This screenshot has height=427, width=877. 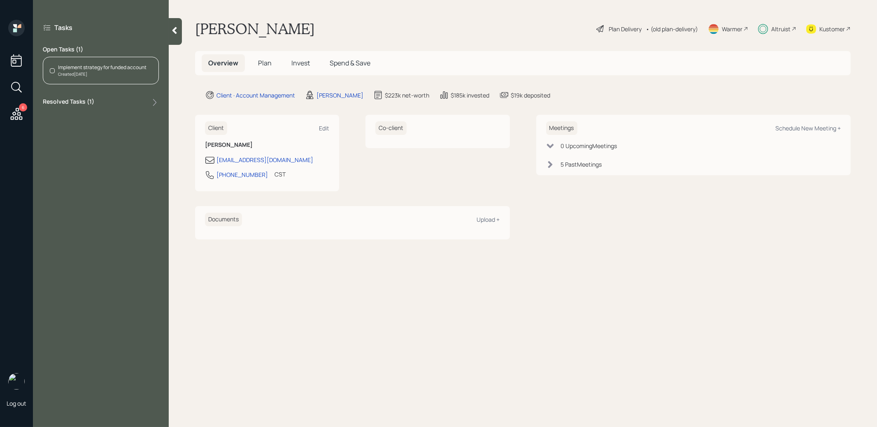 I want to click on h6: Documents, so click(x=223, y=219).